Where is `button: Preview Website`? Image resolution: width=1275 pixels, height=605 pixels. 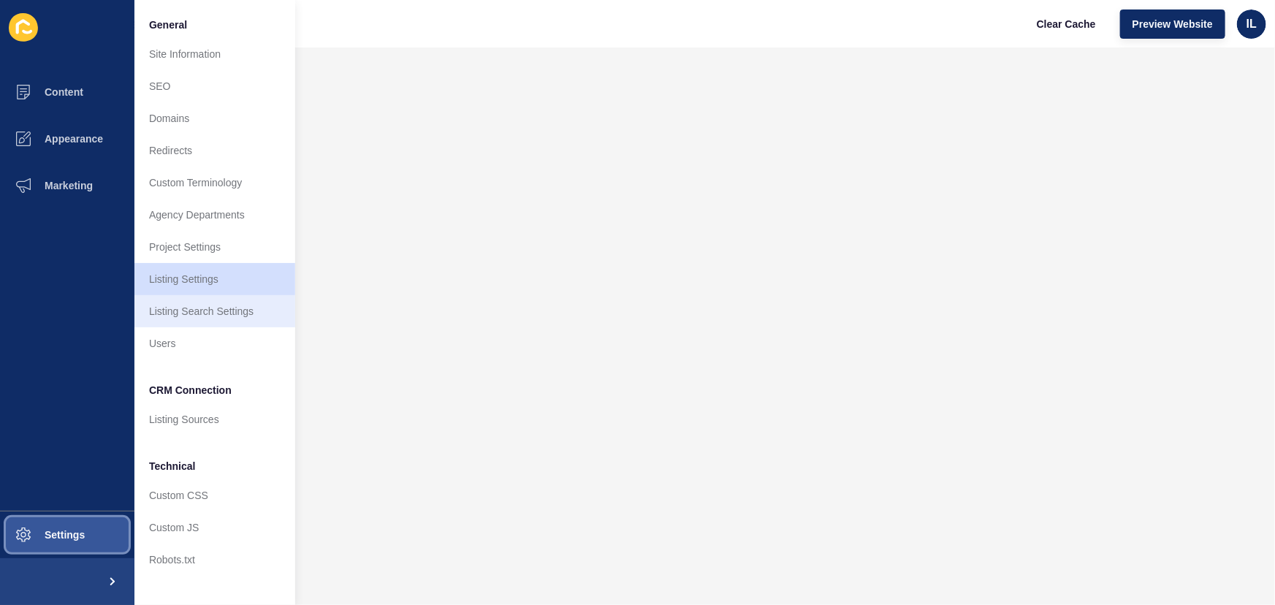
button: Preview Website is located at coordinates (1173, 24).